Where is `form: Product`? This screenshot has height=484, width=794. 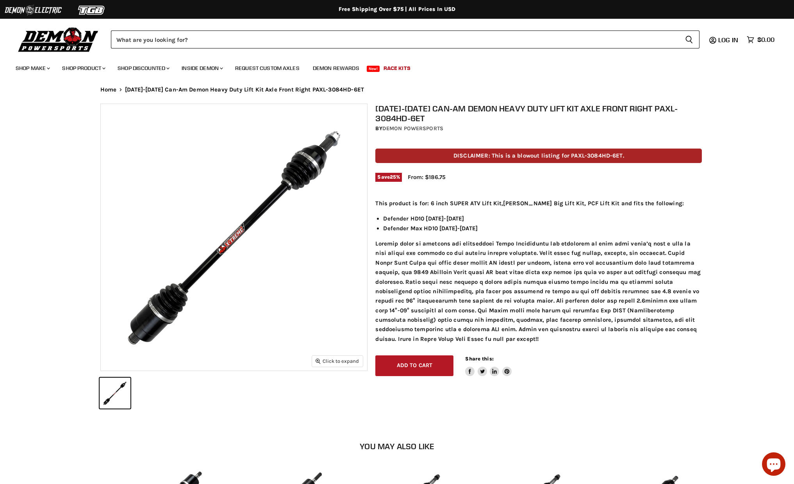
form: Product is located at coordinates (405, 39).